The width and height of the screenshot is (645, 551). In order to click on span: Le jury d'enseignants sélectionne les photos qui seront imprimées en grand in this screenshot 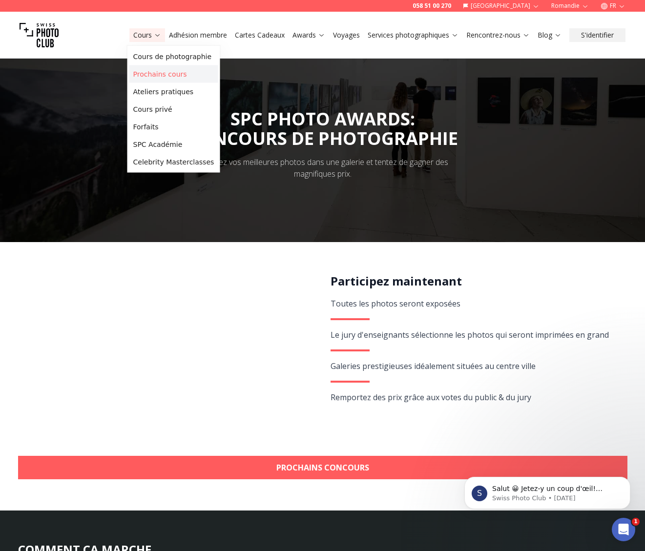, I will do `click(469, 335)`.